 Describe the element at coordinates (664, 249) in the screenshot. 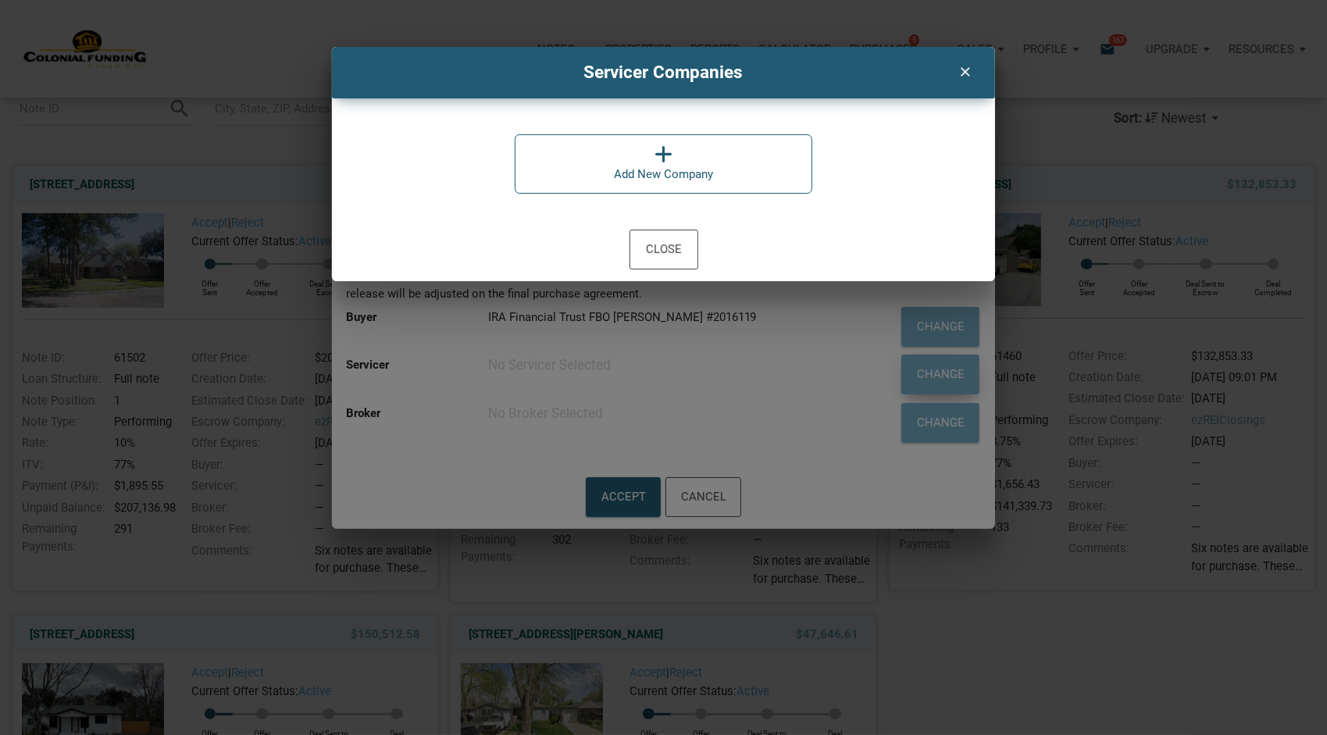

I see `button: Close` at that location.